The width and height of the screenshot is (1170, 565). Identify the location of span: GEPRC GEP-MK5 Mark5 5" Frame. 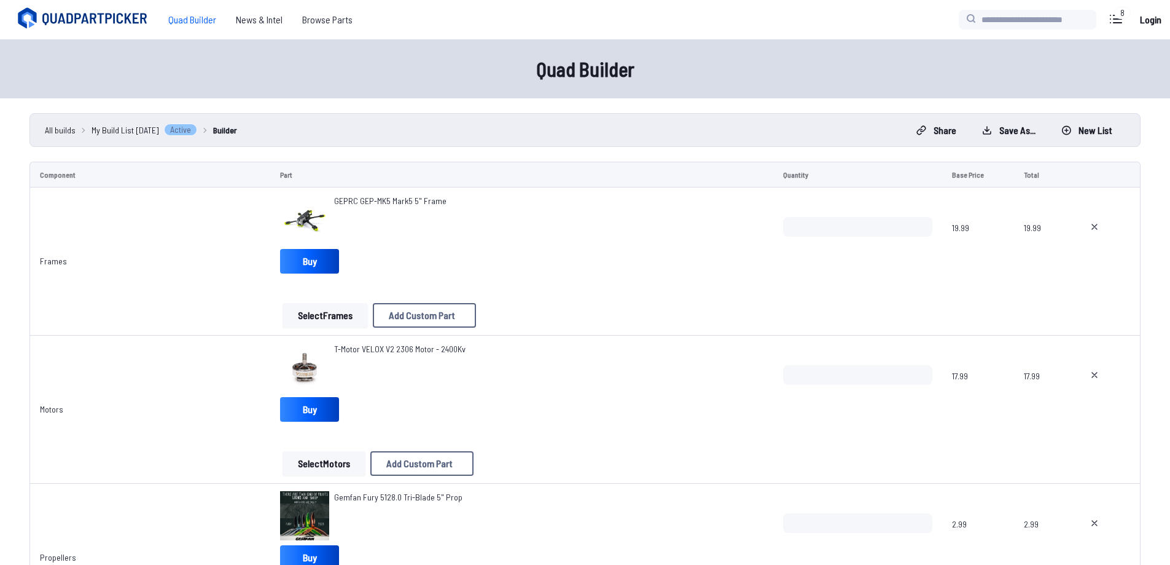
(390, 200).